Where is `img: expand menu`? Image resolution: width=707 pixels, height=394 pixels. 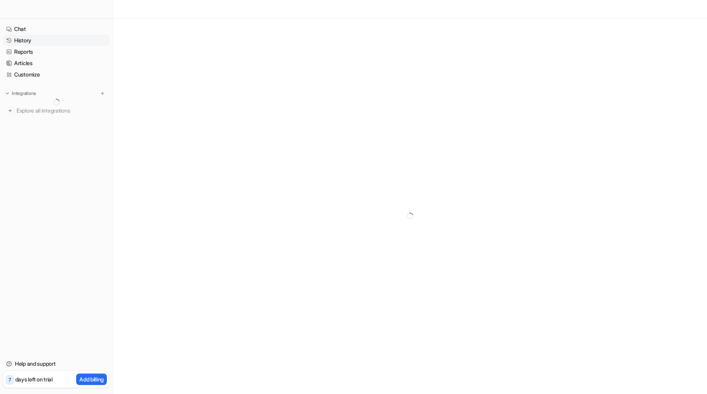 img: expand menu is located at coordinates (7, 93).